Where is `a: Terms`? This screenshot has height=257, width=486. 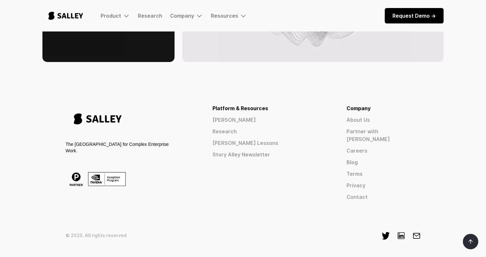 a: Terms is located at coordinates (383, 174).